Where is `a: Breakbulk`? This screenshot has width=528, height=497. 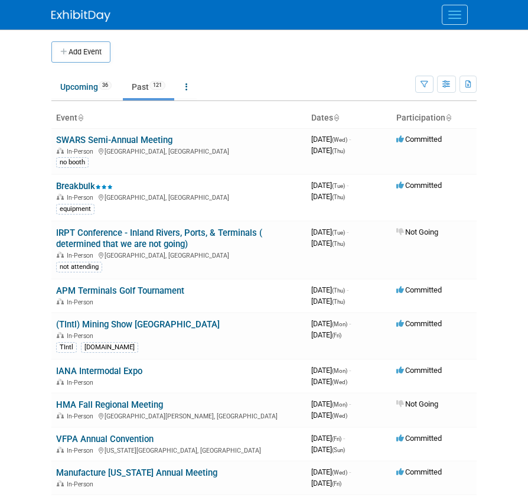 a: Breakbulk is located at coordinates (84, 186).